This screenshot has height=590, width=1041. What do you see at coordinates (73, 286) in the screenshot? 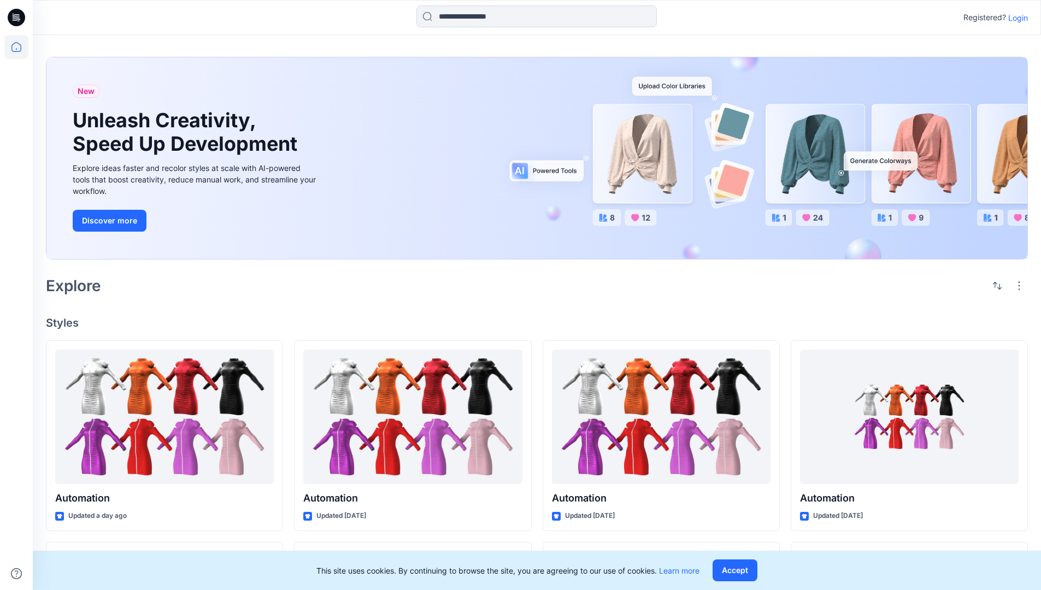
I see `h2: Explore` at bounding box center [73, 286].